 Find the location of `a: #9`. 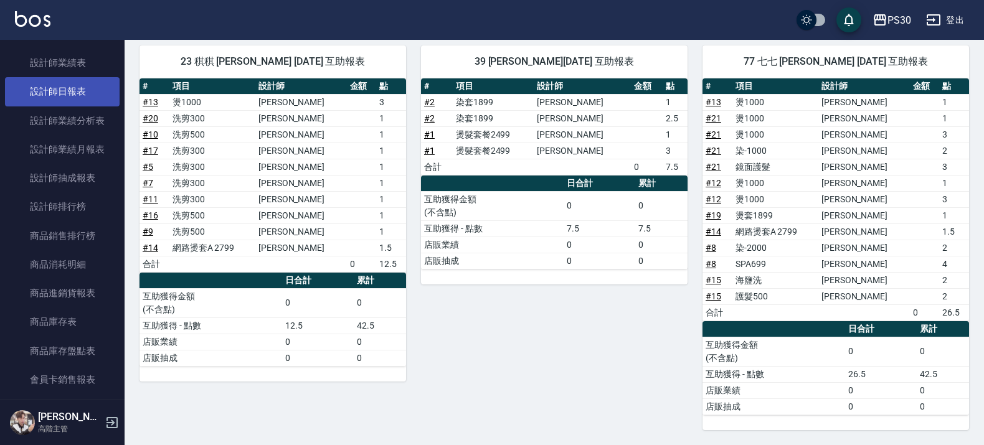

a: #9 is located at coordinates (148, 232).